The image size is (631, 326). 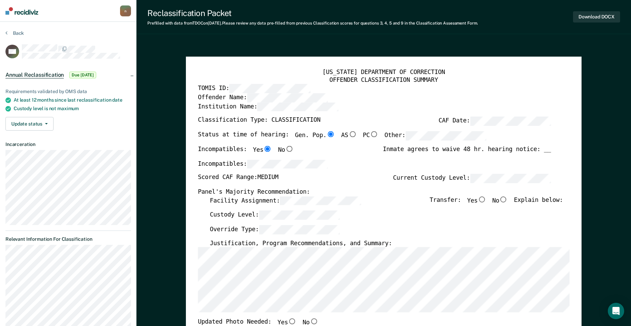 What do you see at coordinates (299, 230) in the screenshot?
I see `input: Override Type:` at bounding box center [299, 230].